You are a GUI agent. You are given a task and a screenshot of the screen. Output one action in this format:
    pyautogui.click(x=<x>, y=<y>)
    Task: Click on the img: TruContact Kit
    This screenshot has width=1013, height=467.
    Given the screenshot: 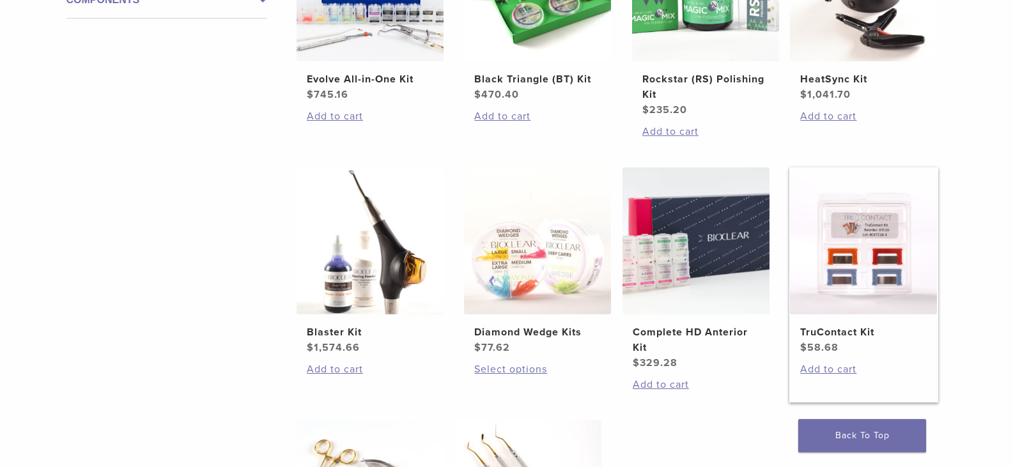 What is the action you would take?
    pyautogui.click(x=863, y=241)
    